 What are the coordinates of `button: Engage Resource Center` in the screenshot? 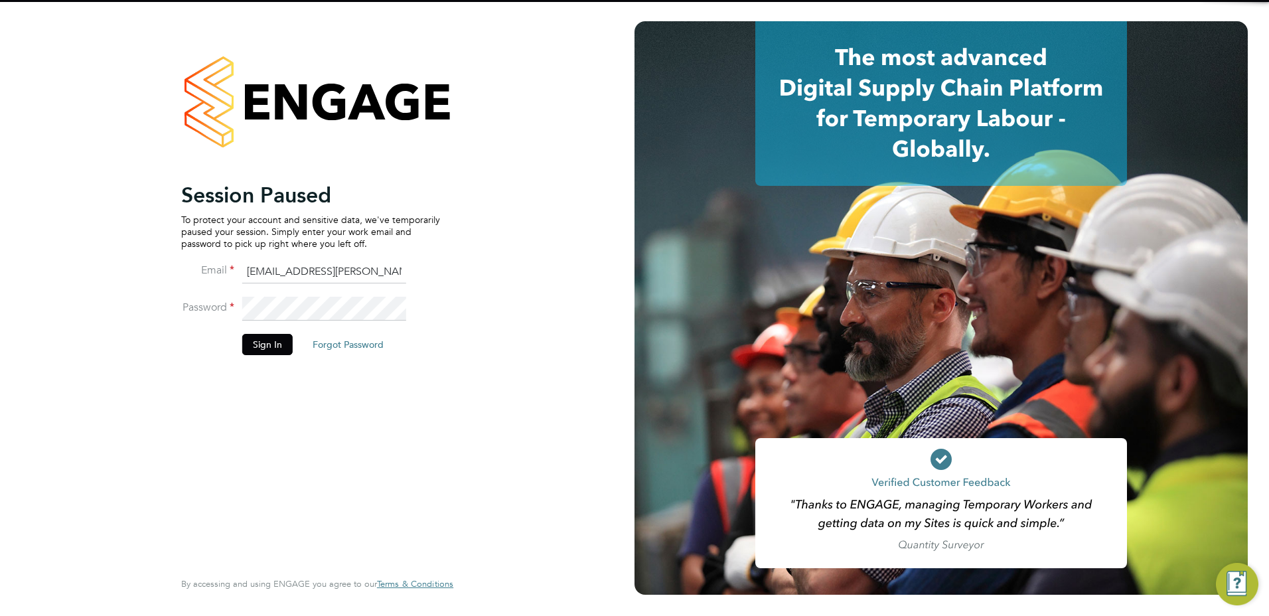 It's located at (1238, 584).